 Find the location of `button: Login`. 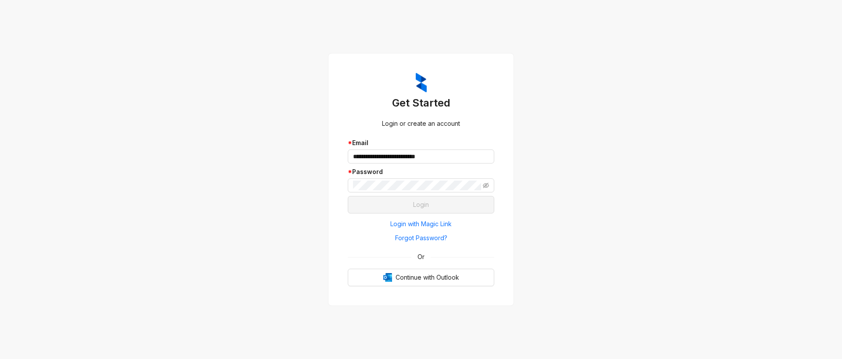

button: Login is located at coordinates (421, 205).